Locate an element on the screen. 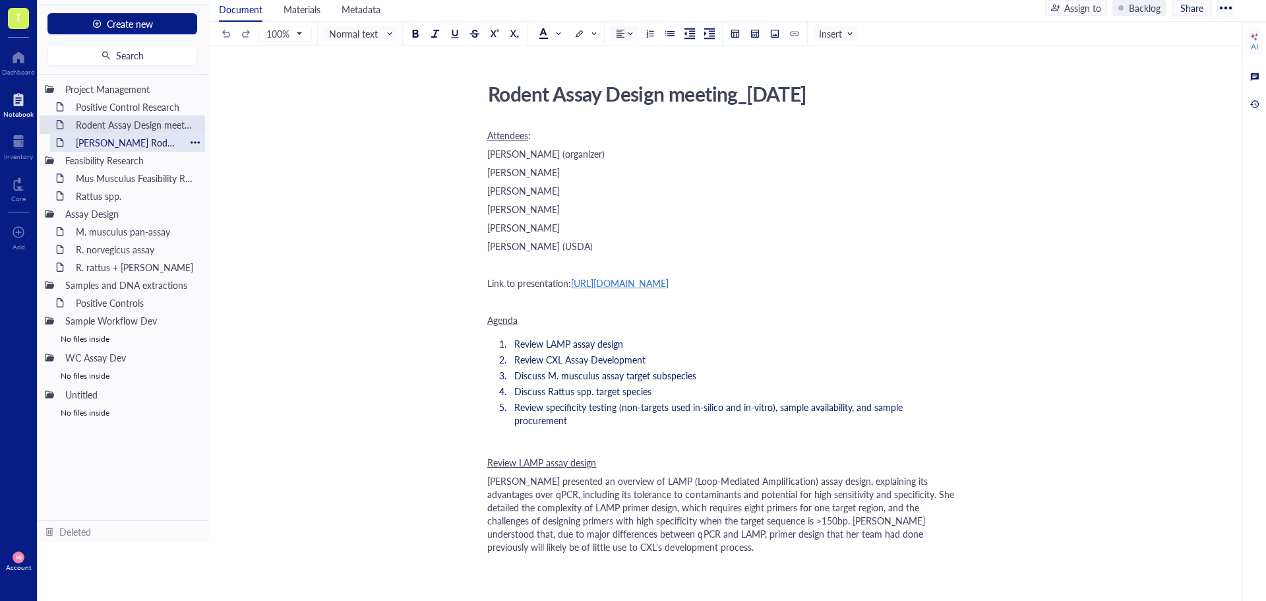 The height and width of the screenshot is (601, 1266). div: Backlog is located at coordinates (1145, 8).